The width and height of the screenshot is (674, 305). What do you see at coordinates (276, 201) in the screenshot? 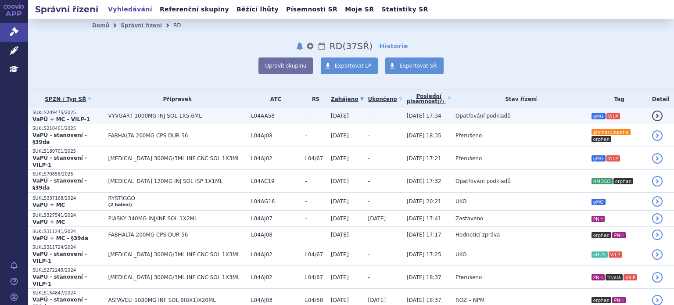
I see `span: L04AG16` at bounding box center [276, 201].